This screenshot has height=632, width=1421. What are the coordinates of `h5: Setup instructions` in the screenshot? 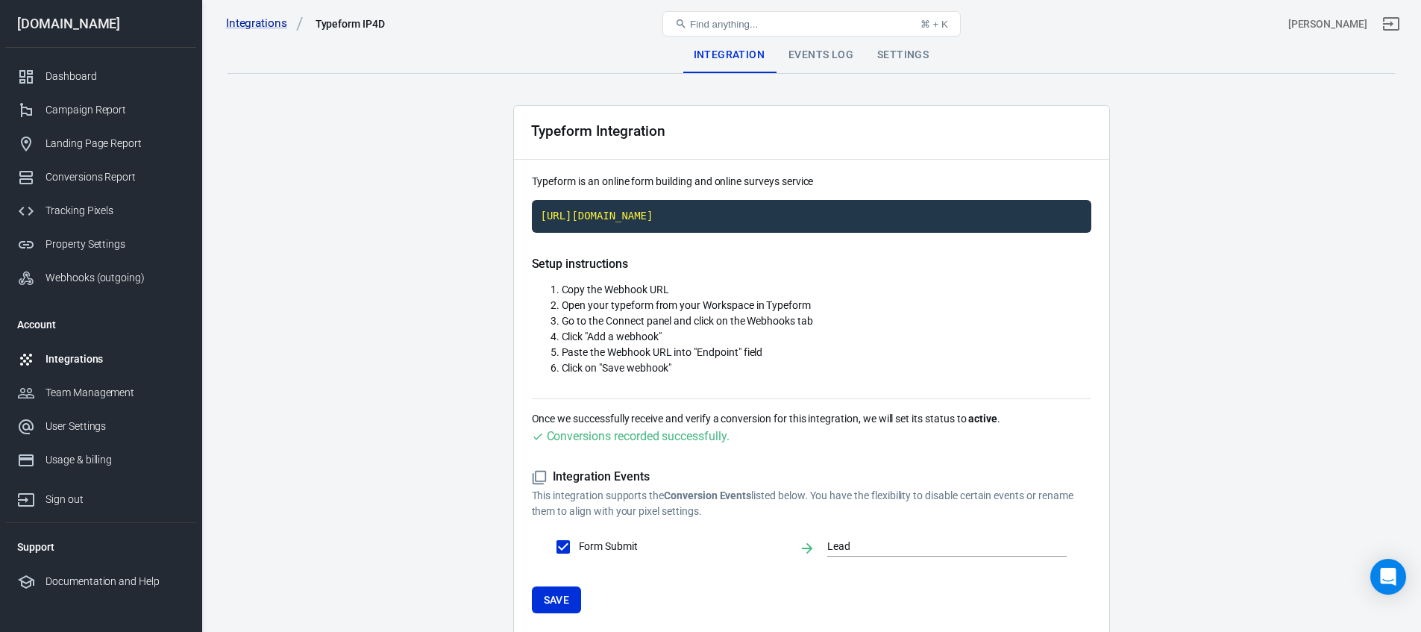 It's located at (812, 264).